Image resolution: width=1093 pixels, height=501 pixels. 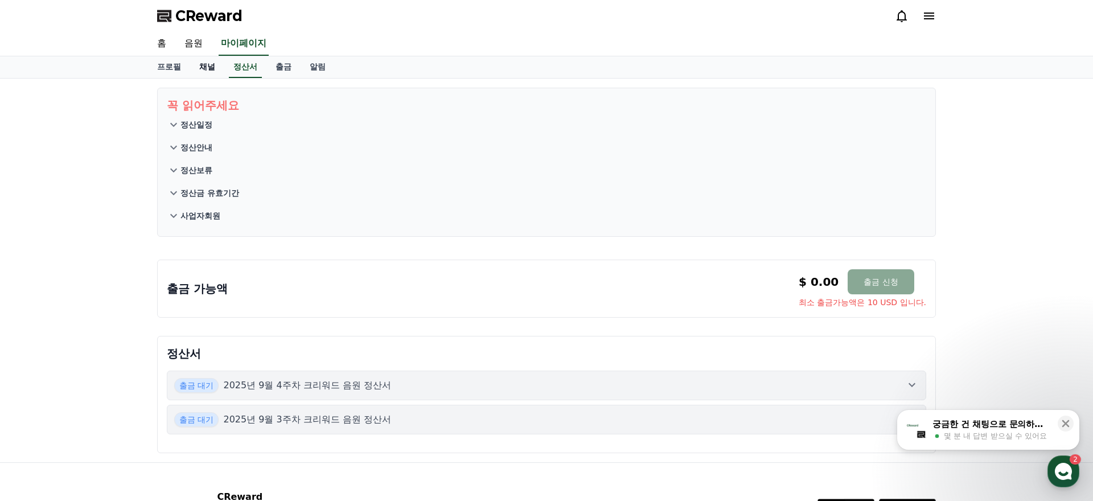 I want to click on p: 꼭 읽어주세요, so click(x=546, y=105).